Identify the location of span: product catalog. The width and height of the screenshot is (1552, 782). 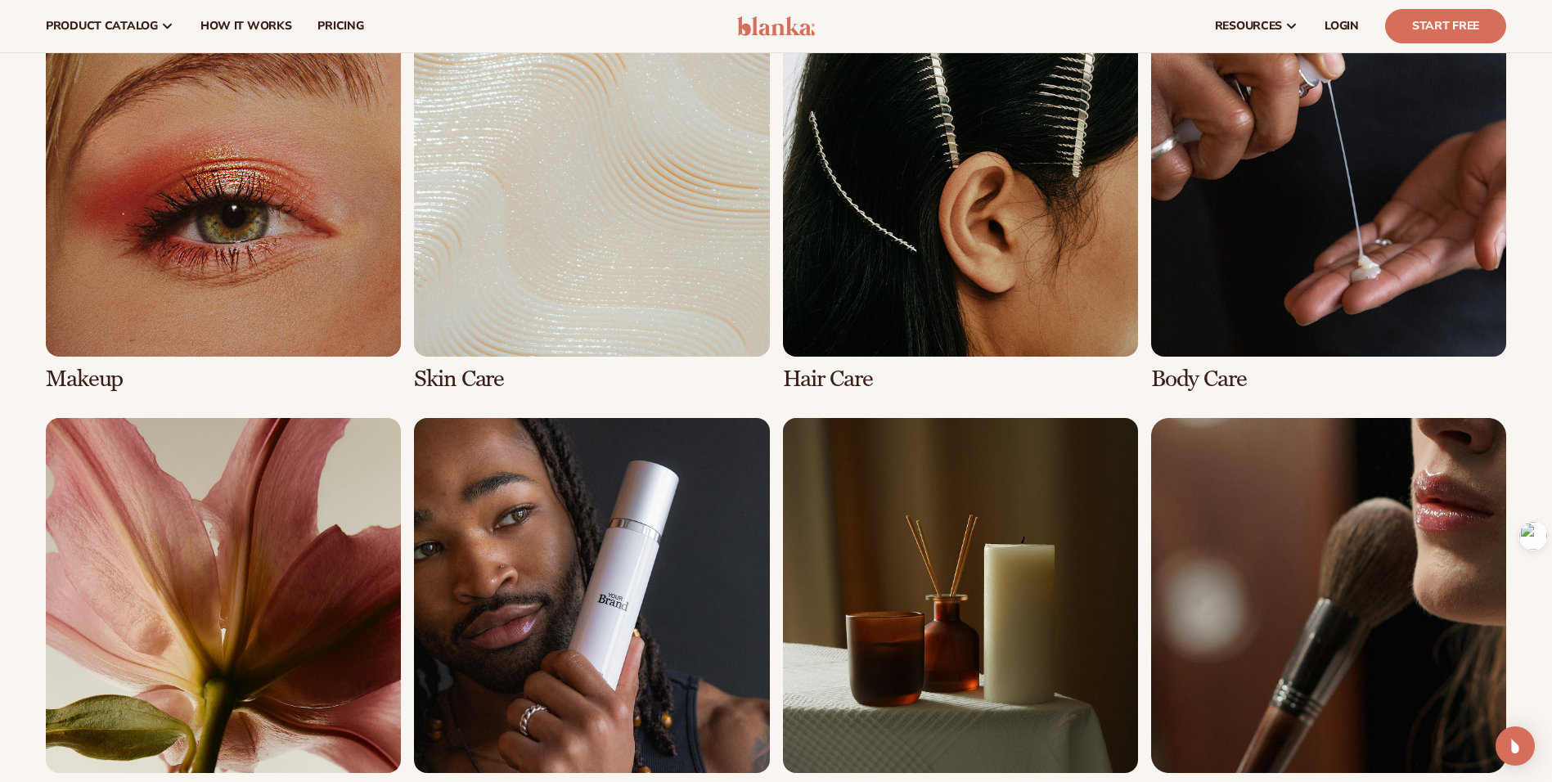
(101, 26).